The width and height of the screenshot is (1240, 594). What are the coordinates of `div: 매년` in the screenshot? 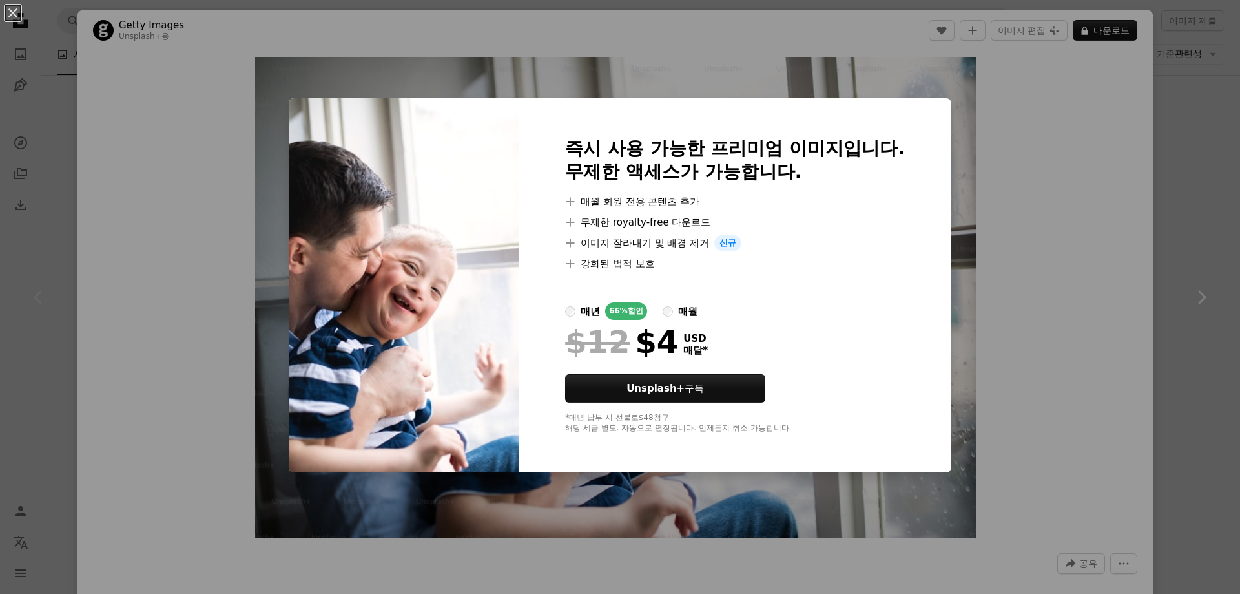 It's located at (590, 311).